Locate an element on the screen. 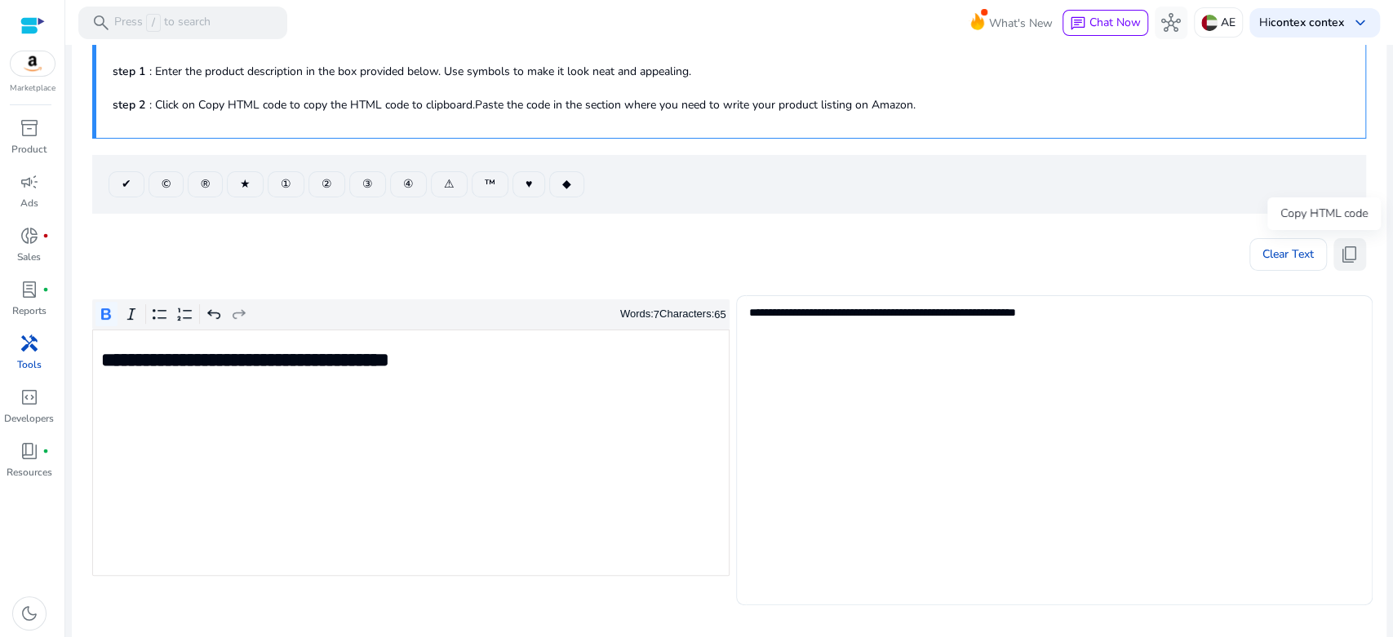  span: search is located at coordinates (101, 23).